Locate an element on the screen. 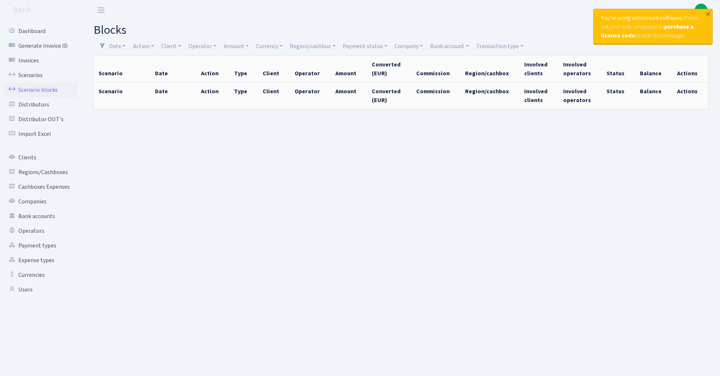 The height and width of the screenshot is (376, 720). a: Currency is located at coordinates (269, 46).